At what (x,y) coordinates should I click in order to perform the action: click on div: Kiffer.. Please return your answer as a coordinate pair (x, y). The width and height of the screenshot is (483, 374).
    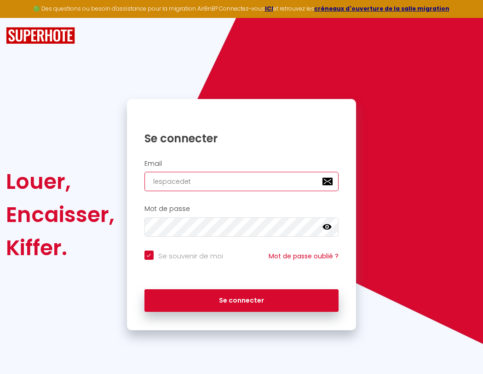
    Looking at the image, I should click on (60, 248).